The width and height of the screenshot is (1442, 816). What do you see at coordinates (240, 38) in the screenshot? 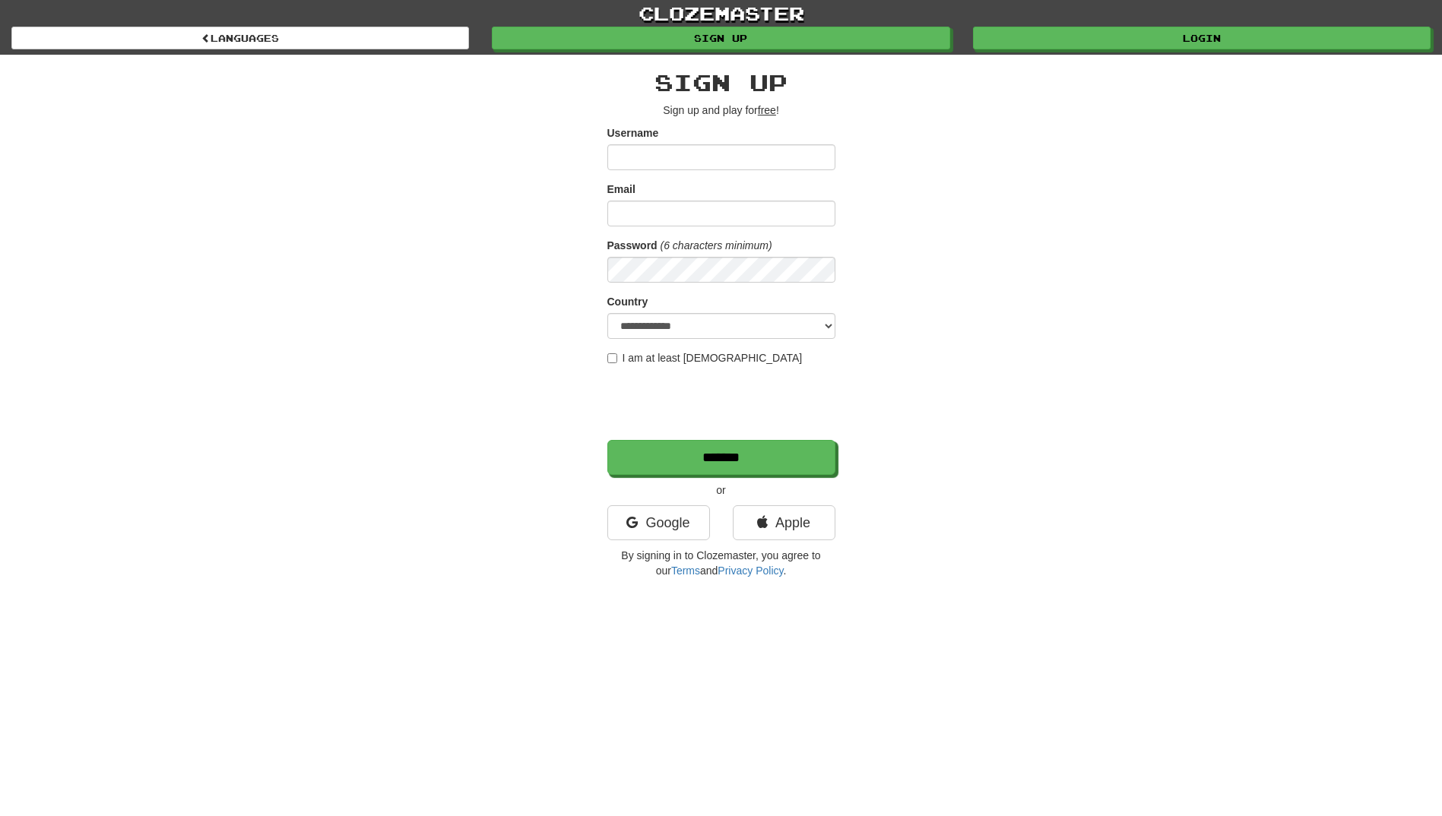
I see `a: Languages` at bounding box center [240, 38].